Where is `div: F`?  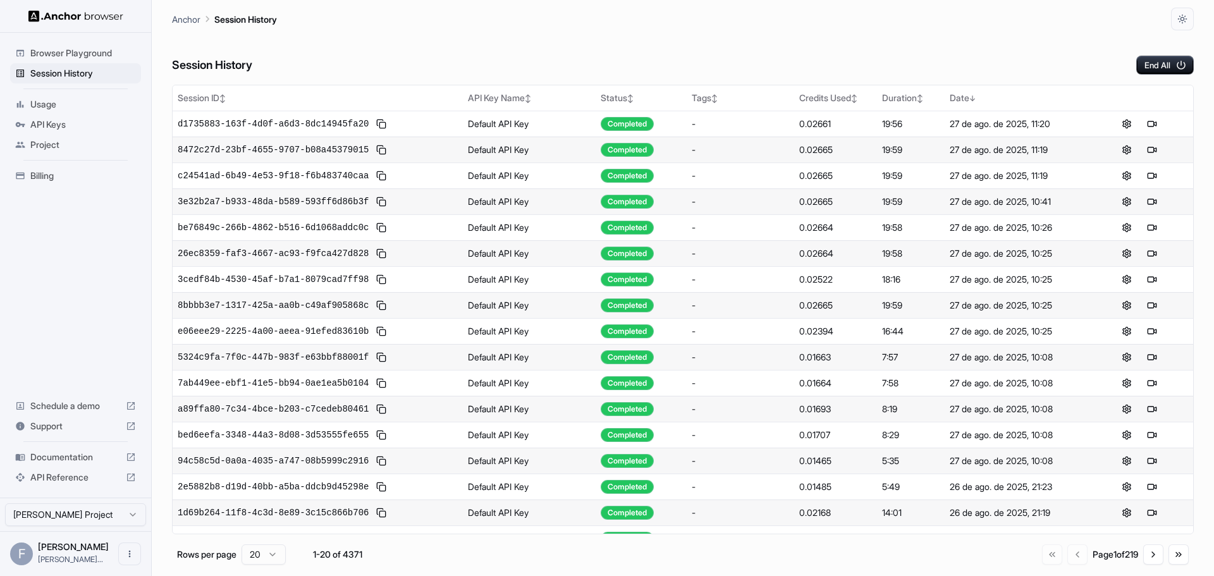 div: F is located at coordinates (21, 554).